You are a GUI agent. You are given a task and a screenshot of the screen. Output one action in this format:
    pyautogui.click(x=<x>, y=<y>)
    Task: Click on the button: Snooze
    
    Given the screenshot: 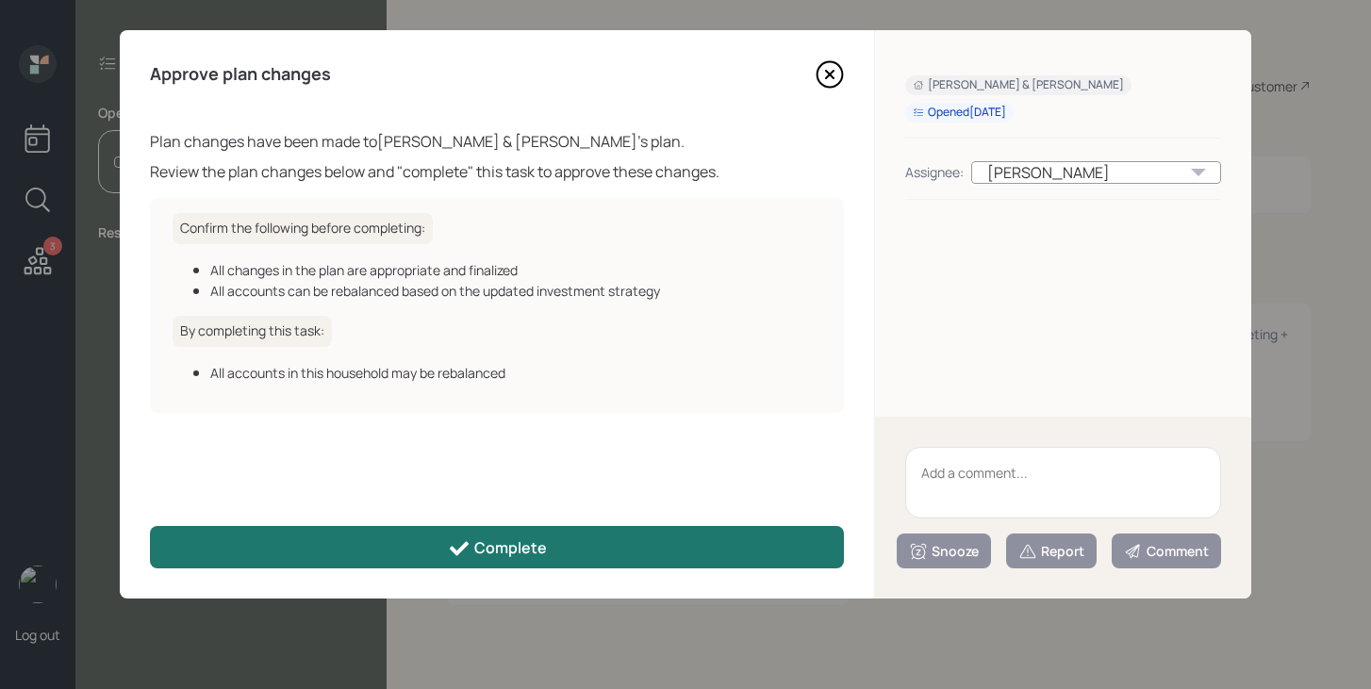 What is the action you would take?
    pyautogui.click(x=944, y=551)
    